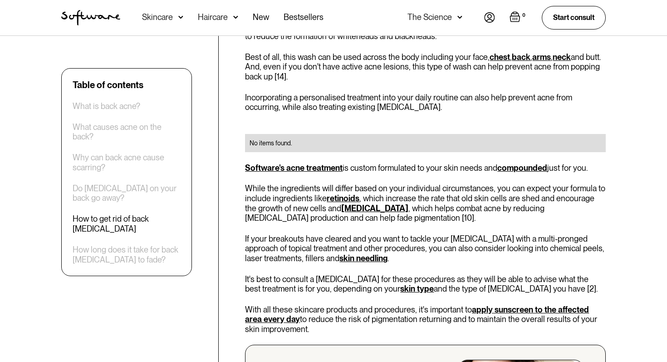 The width and height of the screenshot is (667, 362). Describe the element at coordinates (417, 314) in the screenshot. I see `a: apply sunscreen to the affected area every day` at that location.